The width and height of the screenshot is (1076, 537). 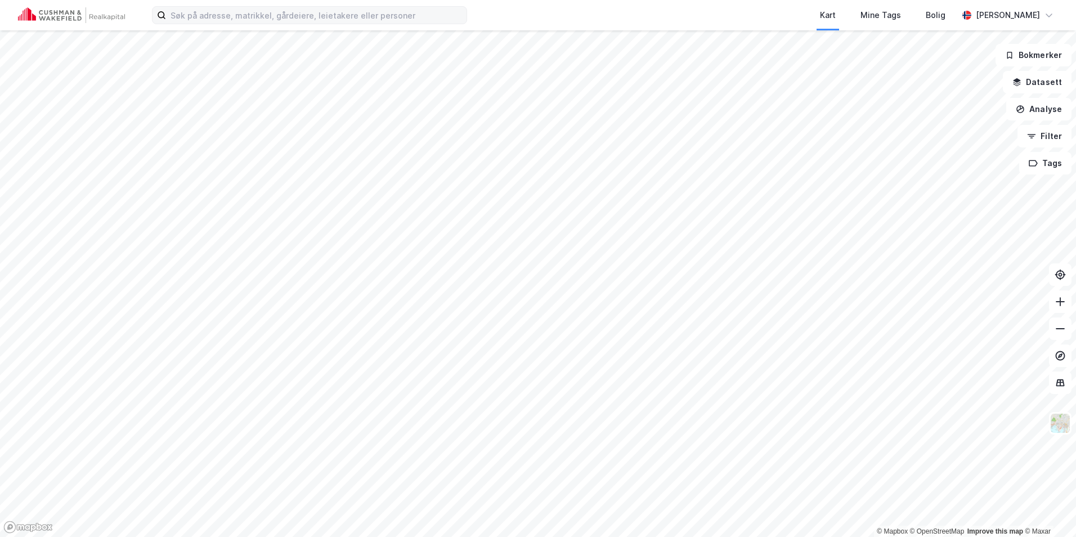 I want to click on button: Filter, so click(x=1044, y=136).